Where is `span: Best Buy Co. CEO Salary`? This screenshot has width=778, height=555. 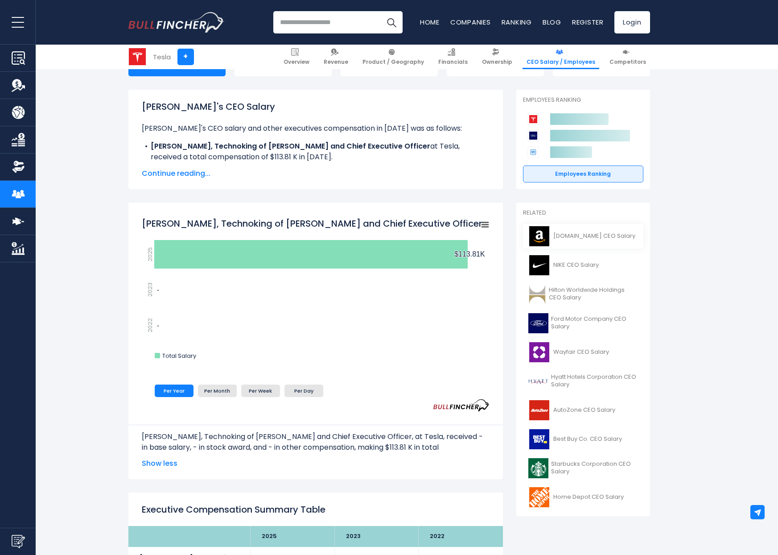
span: Best Buy Co. CEO Salary is located at coordinates (588, 439).